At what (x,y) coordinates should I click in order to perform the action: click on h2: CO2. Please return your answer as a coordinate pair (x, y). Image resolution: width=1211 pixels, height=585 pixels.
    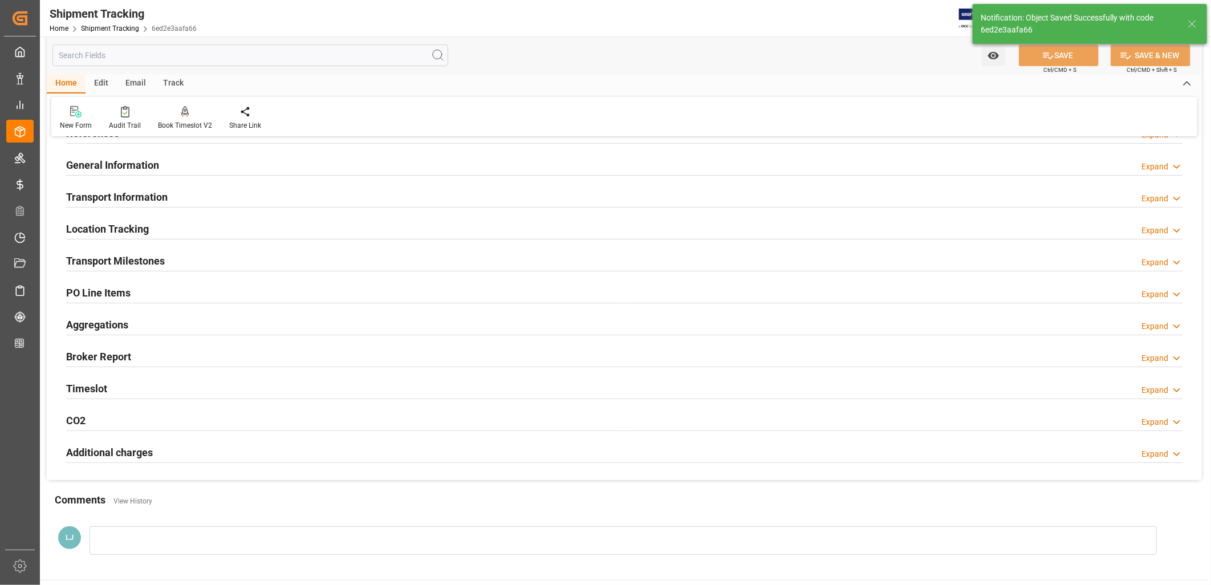
    Looking at the image, I should click on (76, 420).